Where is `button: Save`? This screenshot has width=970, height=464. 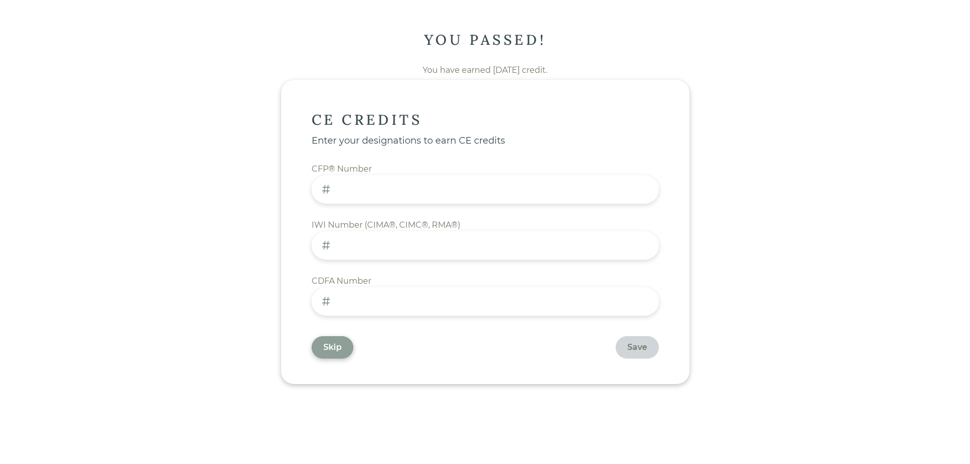 button: Save is located at coordinates (637, 347).